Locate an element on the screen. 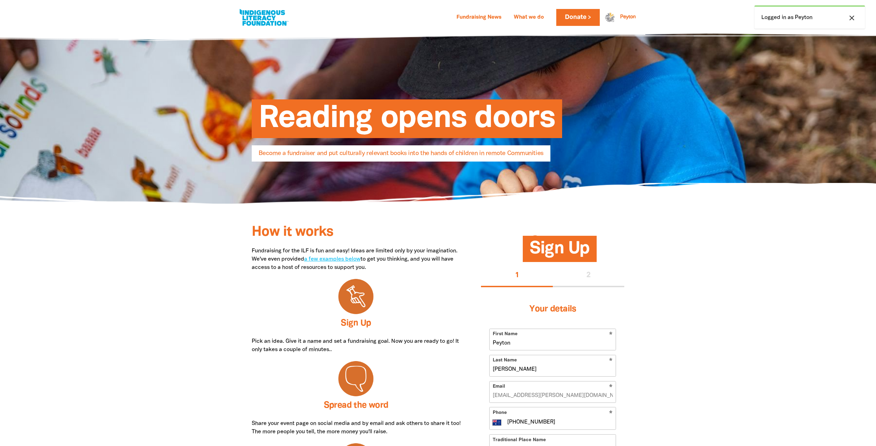  i: Required is located at coordinates (611, 414).